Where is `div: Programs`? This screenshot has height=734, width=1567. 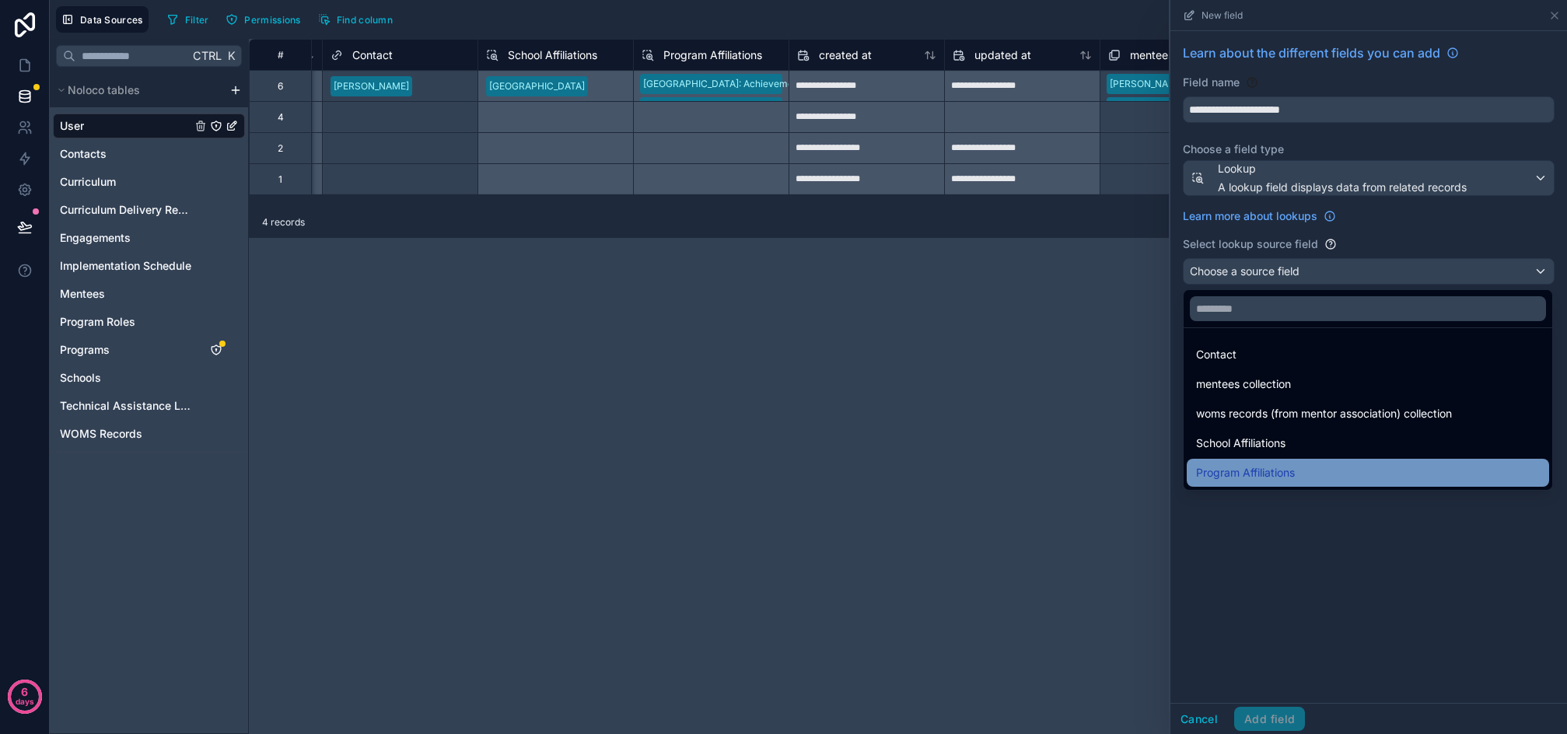 div: Programs is located at coordinates (149, 350).